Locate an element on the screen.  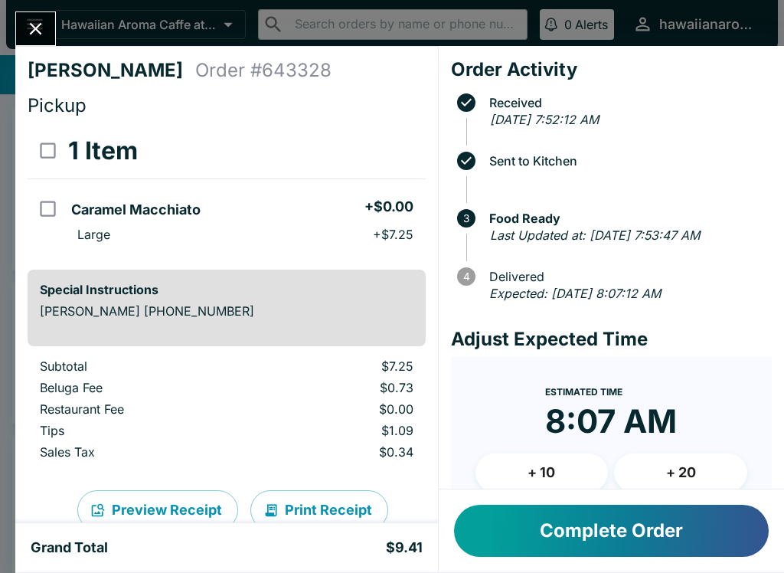
p: $1.09 is located at coordinates (344, 430).